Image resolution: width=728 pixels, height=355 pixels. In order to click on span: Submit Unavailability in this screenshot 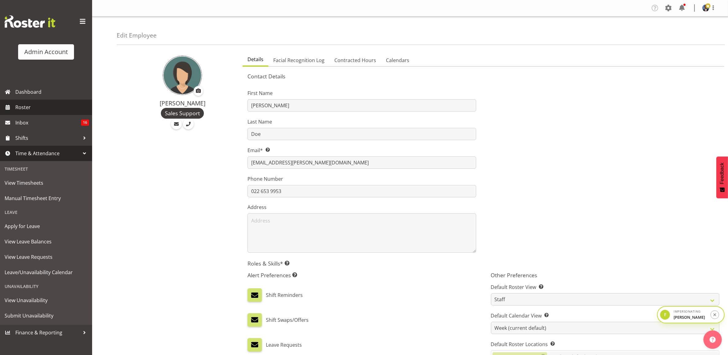, I will do `click(46, 315)`.